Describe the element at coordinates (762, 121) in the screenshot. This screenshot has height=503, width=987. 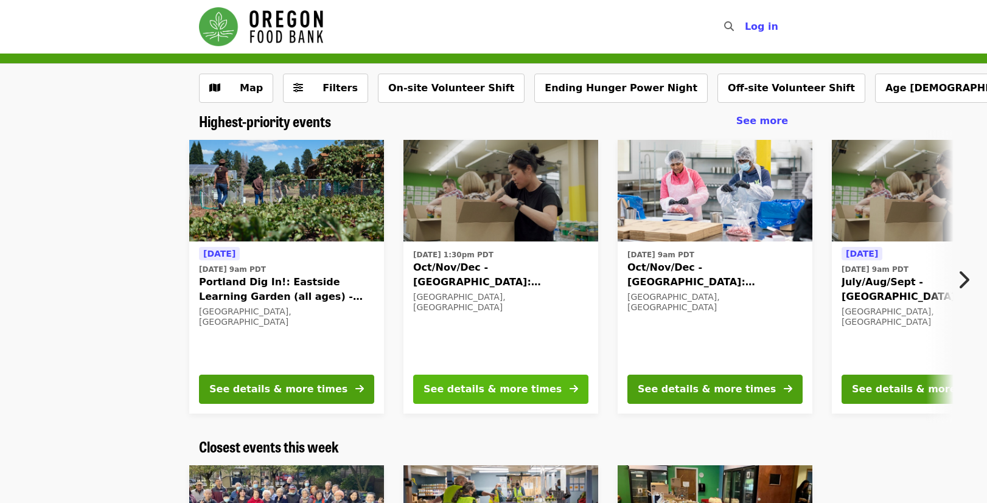
I see `span: See more` at that location.